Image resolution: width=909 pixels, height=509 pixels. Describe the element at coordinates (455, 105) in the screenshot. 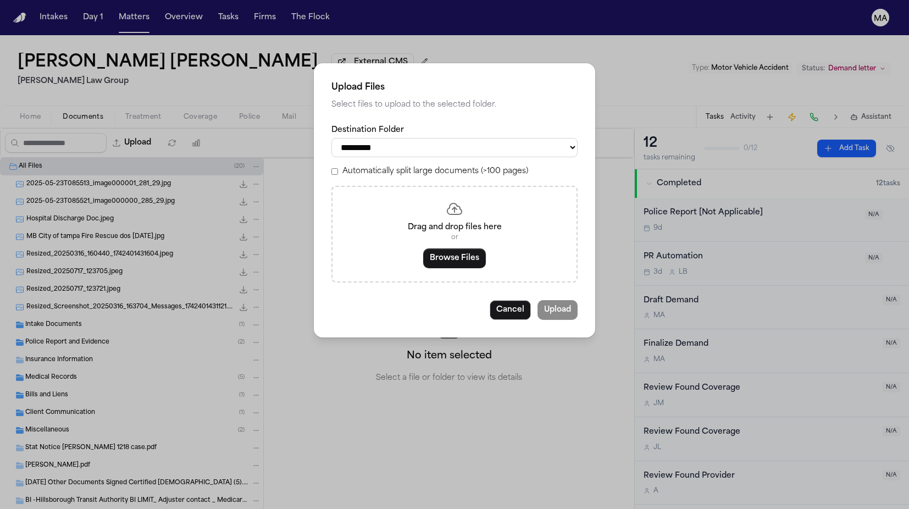

I see `p: Select files to upload to the selected folder.` at that location.